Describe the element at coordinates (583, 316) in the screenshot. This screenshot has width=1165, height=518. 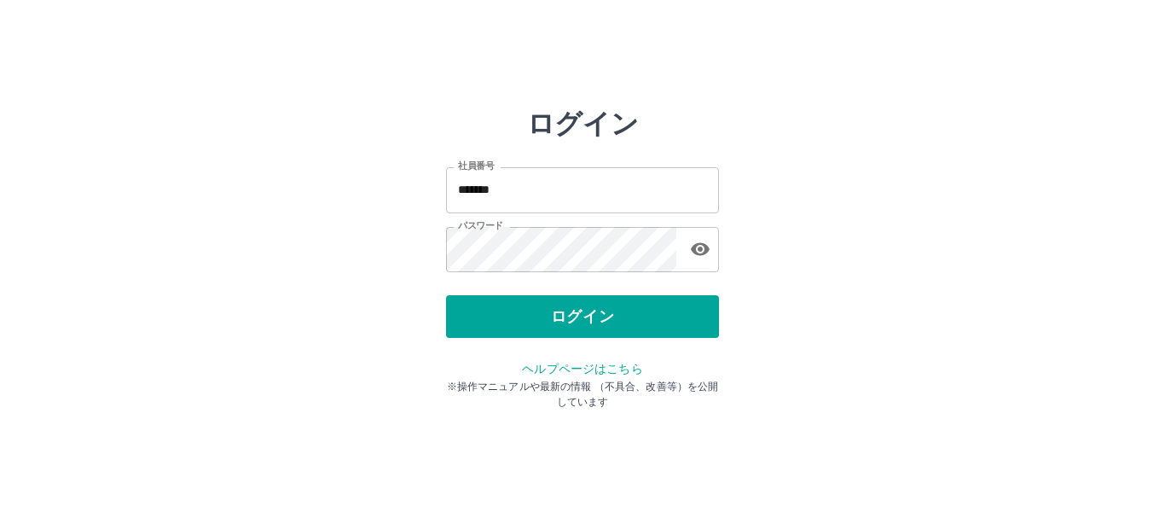
I see `button: ログイン` at that location.